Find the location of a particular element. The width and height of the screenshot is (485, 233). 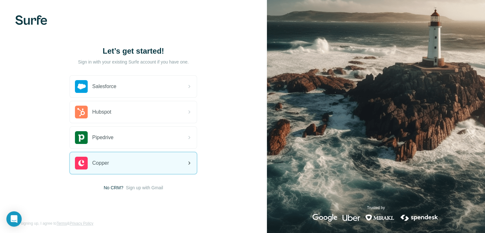

span: Salesforce is located at coordinates (104, 86).